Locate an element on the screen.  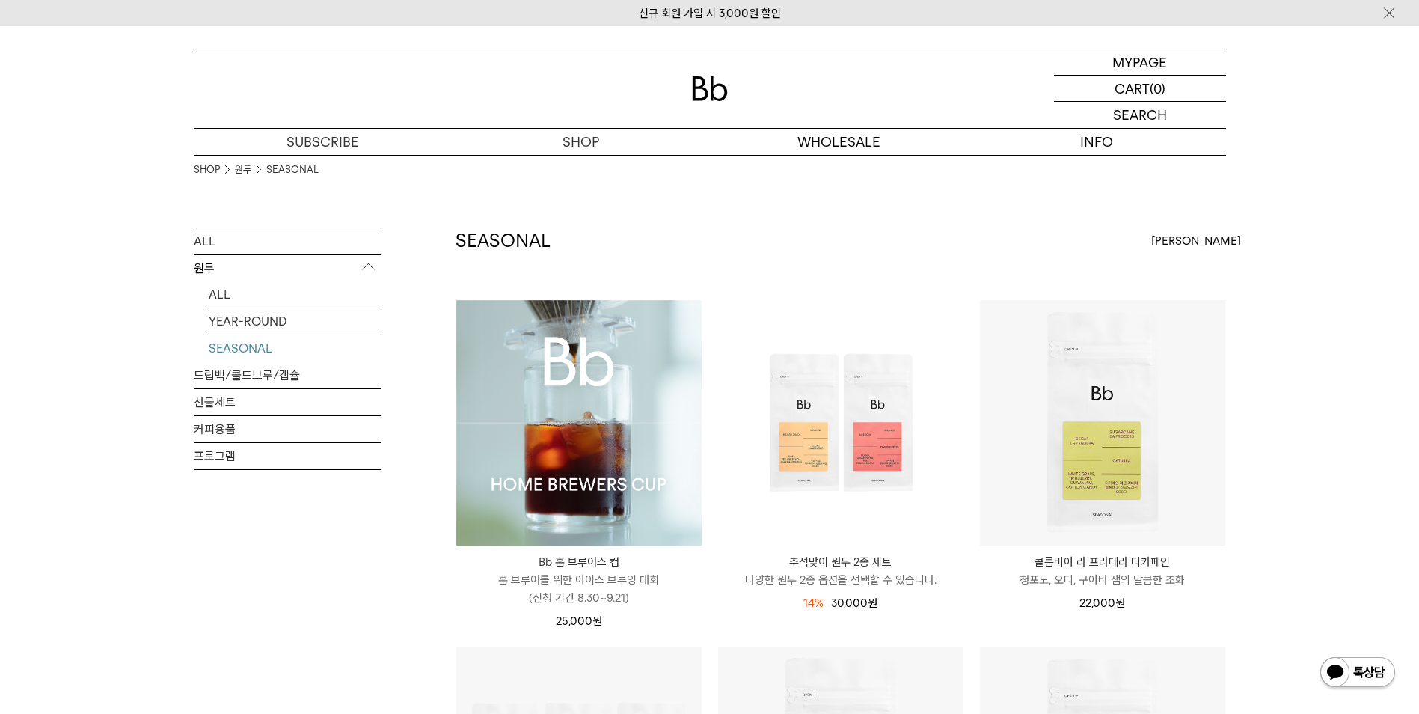
p: CART is located at coordinates (1132, 88).